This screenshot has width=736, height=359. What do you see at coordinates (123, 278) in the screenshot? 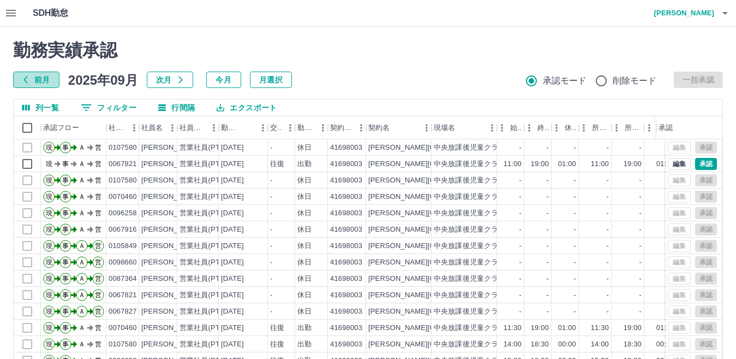
I see `div: 0087364` at bounding box center [123, 278].